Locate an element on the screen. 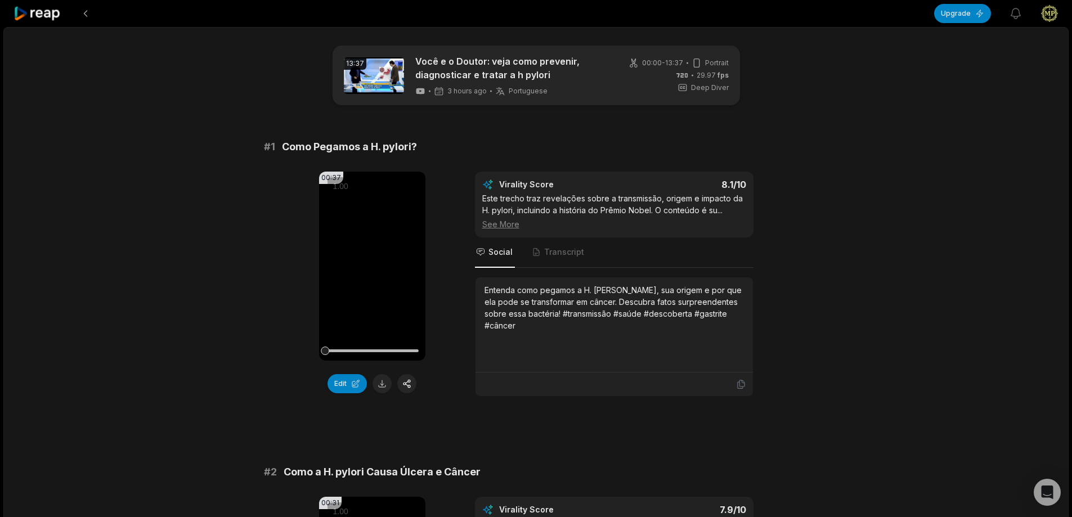 Image resolution: width=1072 pixels, height=517 pixels. a: Você e o Doutor: veja como prevenir, diagnosticar e tratar a h pylori is located at coordinates (512, 68).